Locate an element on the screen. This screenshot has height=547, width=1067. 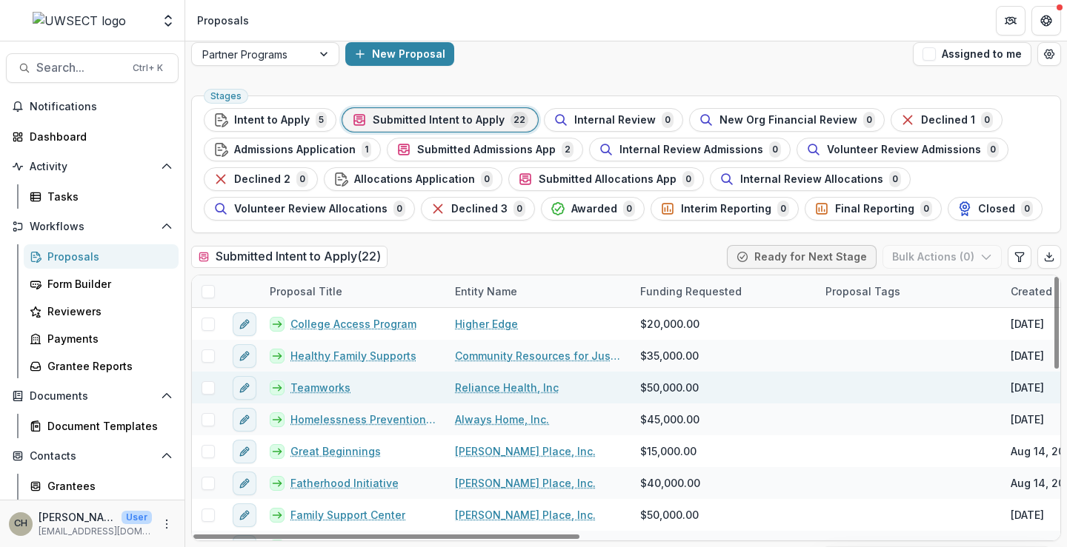
div: Ctrl + K is located at coordinates (147, 68).